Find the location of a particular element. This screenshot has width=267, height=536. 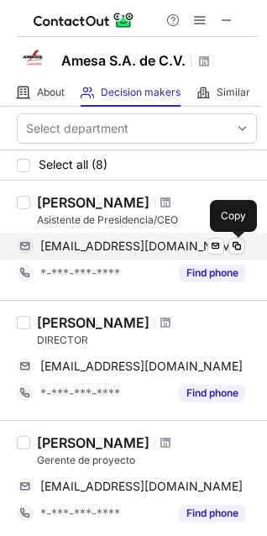

span: Select all (8) is located at coordinates (73, 165).